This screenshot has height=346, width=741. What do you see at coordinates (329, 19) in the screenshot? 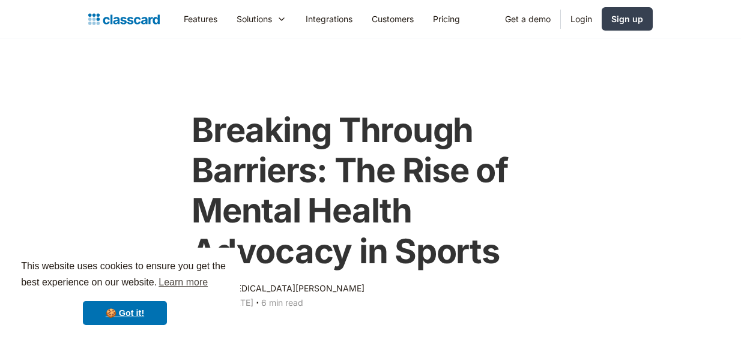
I see `a: Integrations` at bounding box center [329, 19].